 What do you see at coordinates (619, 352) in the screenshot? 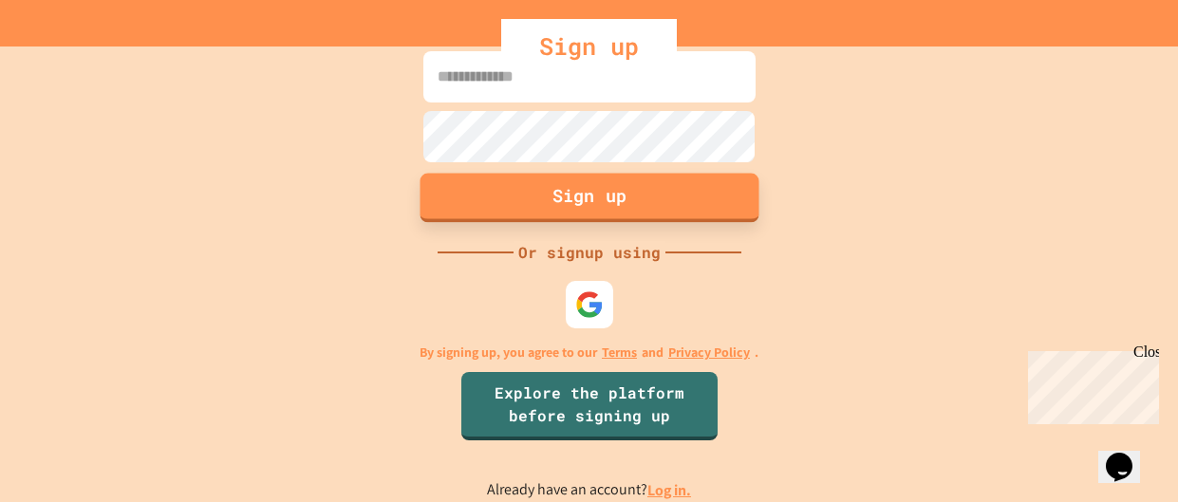
I see `a: Terms` at bounding box center [619, 352].